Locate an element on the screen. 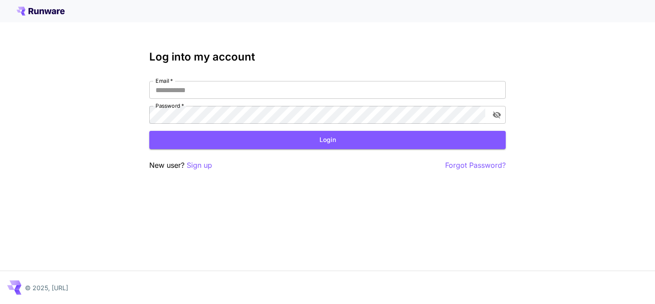 Image resolution: width=655 pixels, height=304 pixels. h3: Log into my account is located at coordinates (328, 57).